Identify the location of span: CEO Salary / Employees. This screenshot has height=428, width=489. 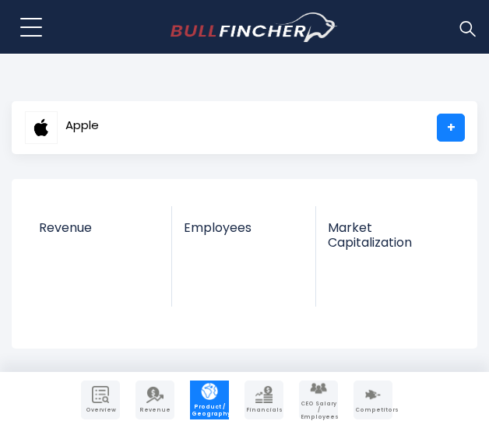
(318, 410).